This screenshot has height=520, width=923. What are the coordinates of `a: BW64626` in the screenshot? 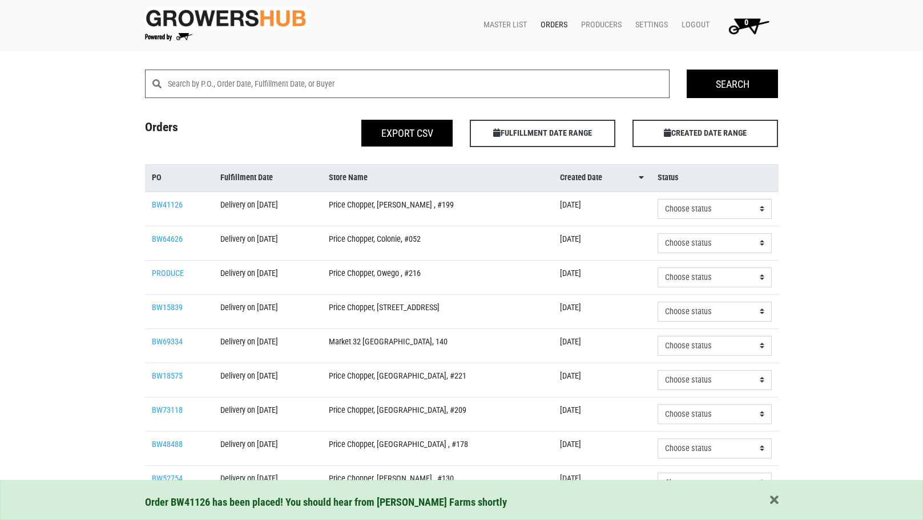 It's located at (167, 239).